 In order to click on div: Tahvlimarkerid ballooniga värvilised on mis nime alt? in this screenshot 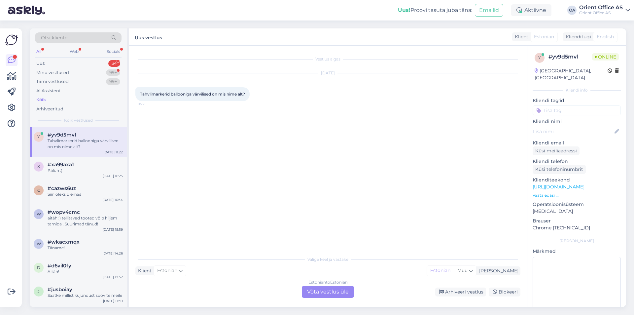, I will do `click(85, 144)`.